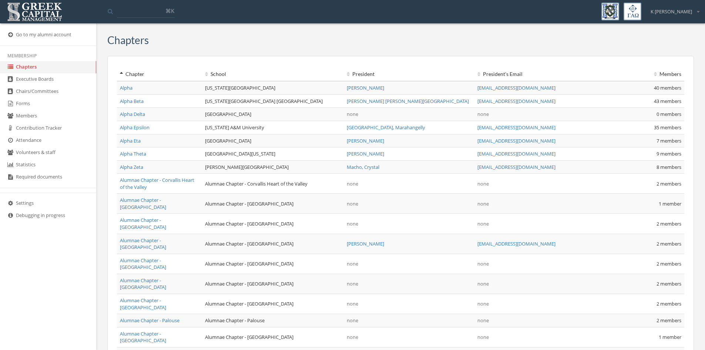 The width and height of the screenshot is (705, 350). Describe the element at coordinates (363, 167) in the screenshot. I see `a: Macho, Crystal` at that location.